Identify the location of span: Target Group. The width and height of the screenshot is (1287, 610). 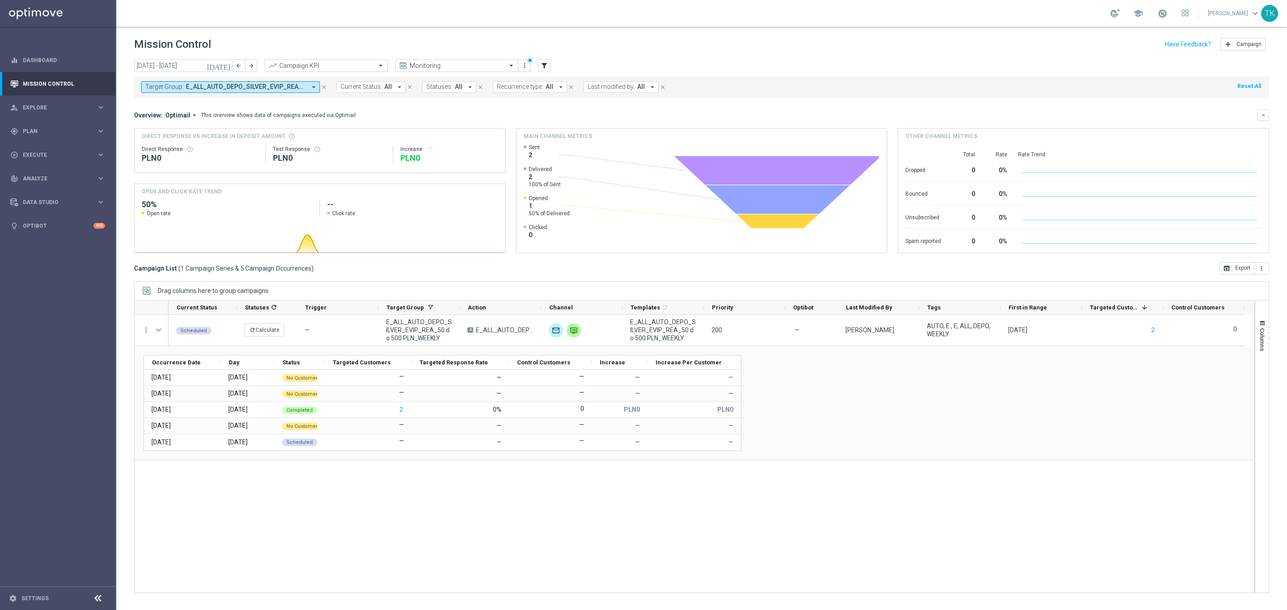
(405, 307).